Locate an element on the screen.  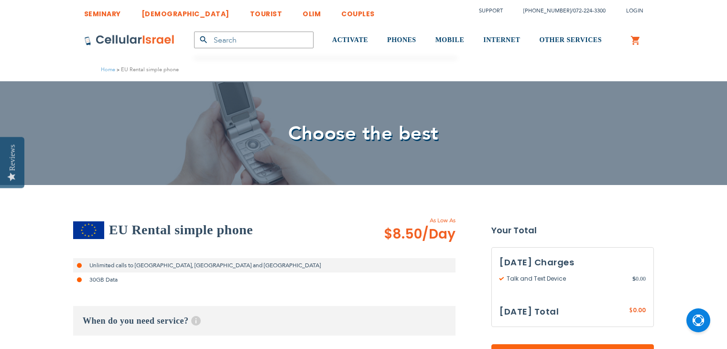
span: Choose the best is located at coordinates (363, 133).